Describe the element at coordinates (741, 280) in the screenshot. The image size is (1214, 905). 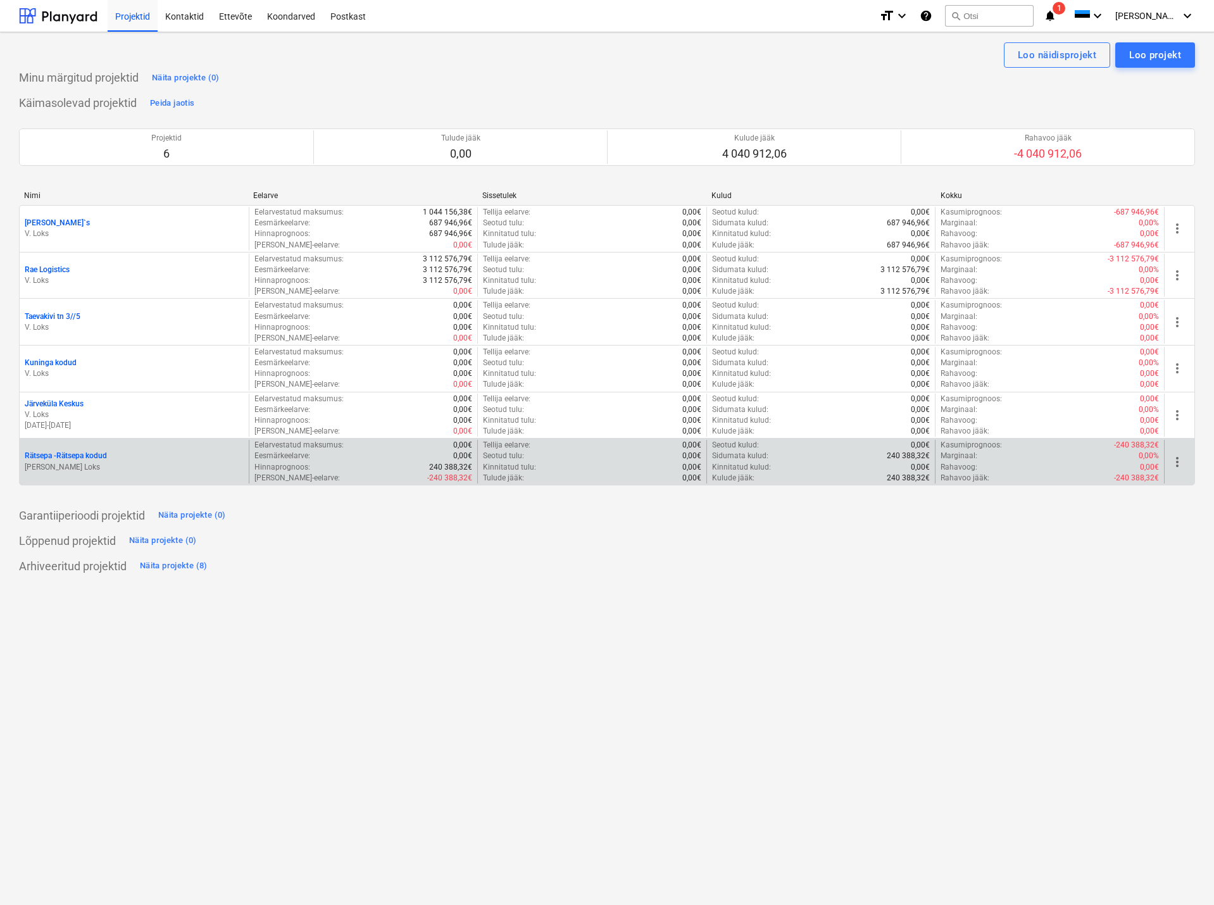
I see `p: Kinnitatud kulud :` at that location.